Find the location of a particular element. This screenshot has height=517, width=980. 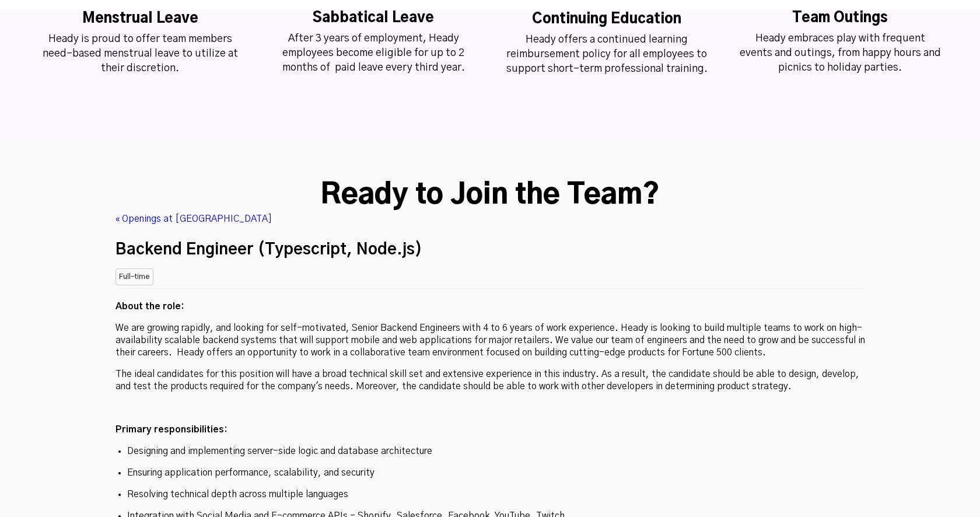

strong: Ready to Join the Team? is located at coordinates (490, 195).